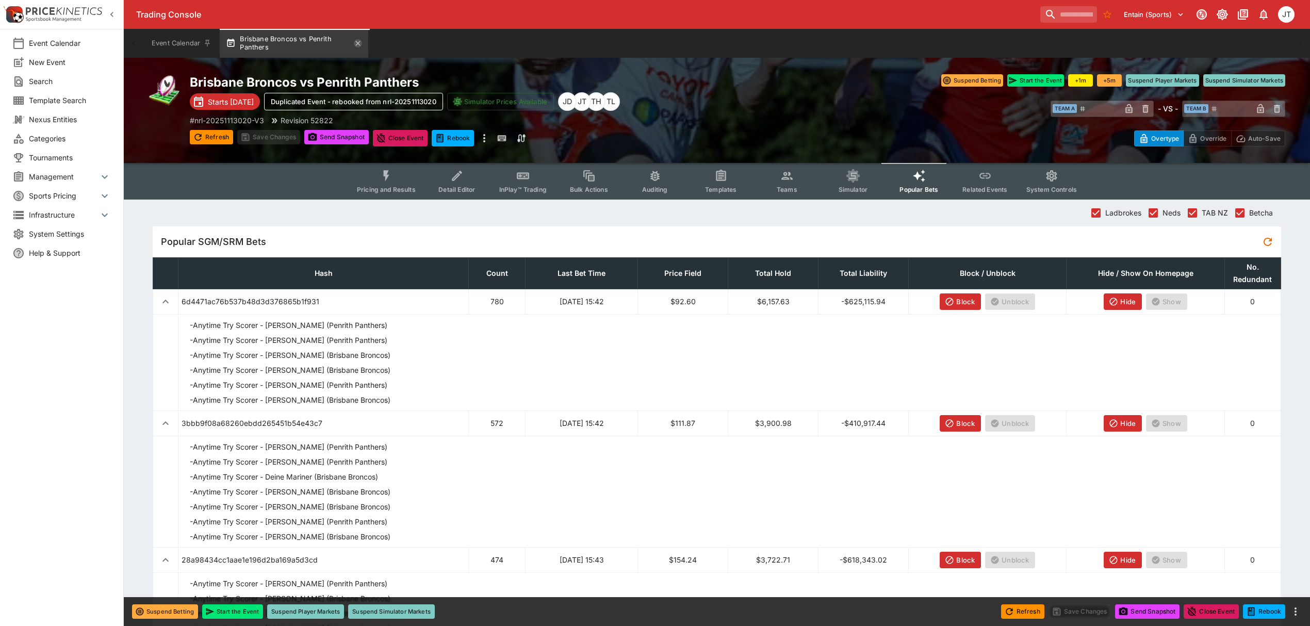 The image size is (1310, 626). What do you see at coordinates (54, 19) in the screenshot?
I see `img: Sportsbook Management` at bounding box center [54, 19].